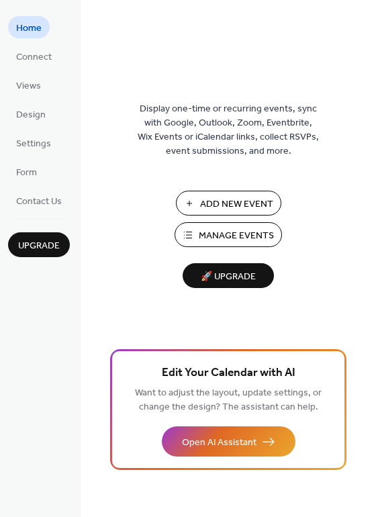 Image resolution: width=376 pixels, height=517 pixels. Describe the element at coordinates (39, 202) in the screenshot. I see `span: Contact Us` at that location.